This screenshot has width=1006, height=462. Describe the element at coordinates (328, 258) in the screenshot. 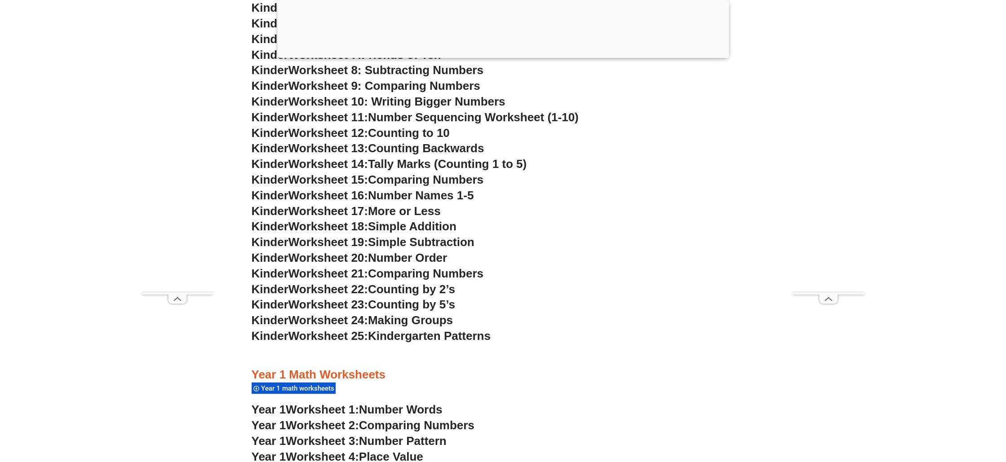

I see `span: Worksheet 20:` at that location.